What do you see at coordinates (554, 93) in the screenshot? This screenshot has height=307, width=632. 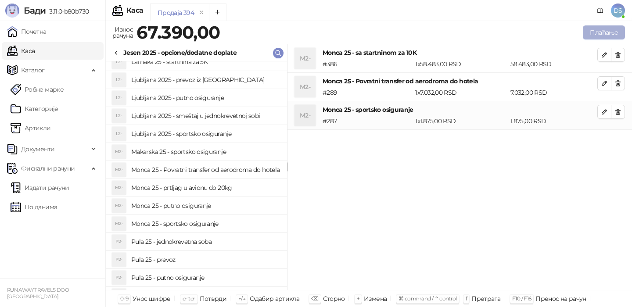 I see `div: 7.032,00 RSD` at bounding box center [554, 93].